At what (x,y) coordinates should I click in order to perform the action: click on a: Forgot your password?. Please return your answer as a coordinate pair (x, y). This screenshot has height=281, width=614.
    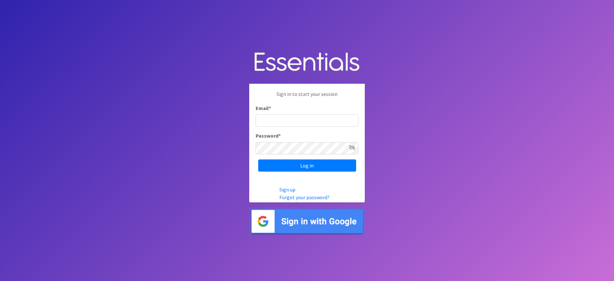
    Looking at the image, I should click on (304, 197).